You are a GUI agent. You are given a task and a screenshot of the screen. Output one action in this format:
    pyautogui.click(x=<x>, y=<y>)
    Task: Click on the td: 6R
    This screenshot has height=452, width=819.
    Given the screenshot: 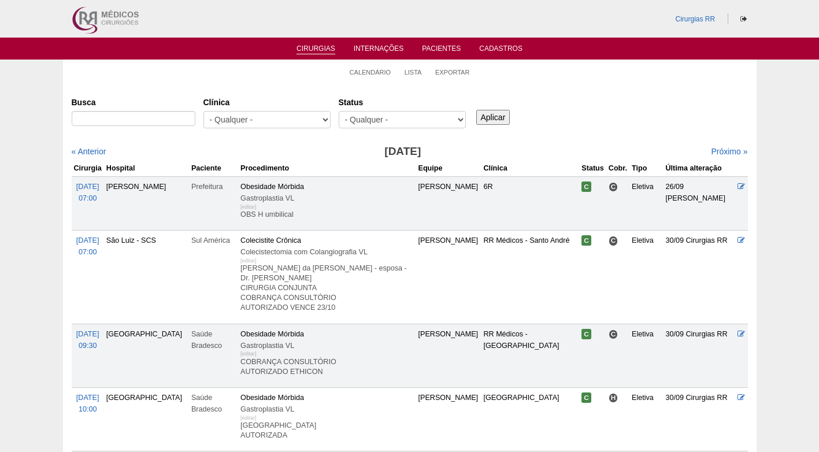 What is the action you would take?
    pyautogui.click(x=530, y=203)
    